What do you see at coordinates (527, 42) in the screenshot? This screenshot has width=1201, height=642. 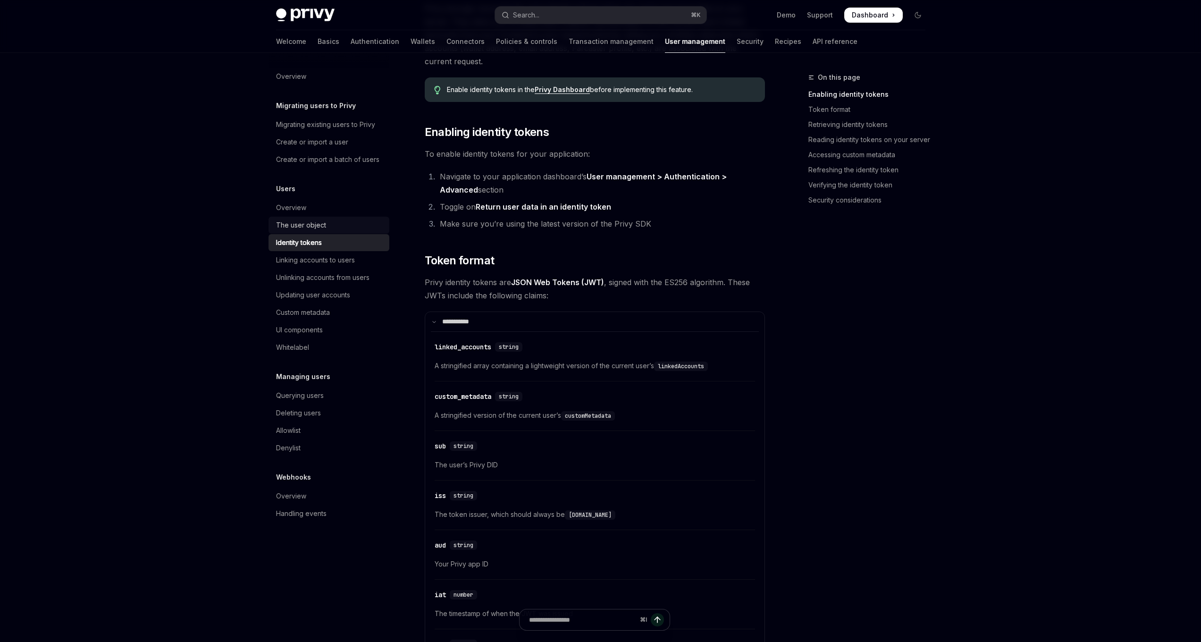 I see `a: Policies & controls` at bounding box center [527, 42].